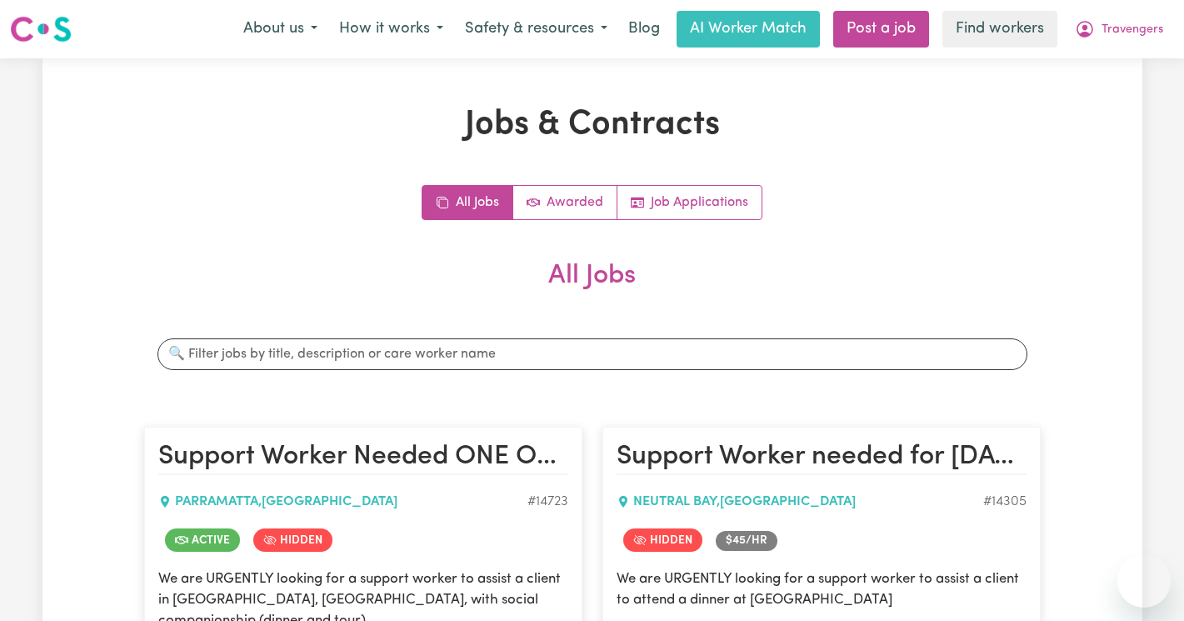 The height and width of the screenshot is (621, 1184). I want to click on span: Travengers, so click(1132, 30).